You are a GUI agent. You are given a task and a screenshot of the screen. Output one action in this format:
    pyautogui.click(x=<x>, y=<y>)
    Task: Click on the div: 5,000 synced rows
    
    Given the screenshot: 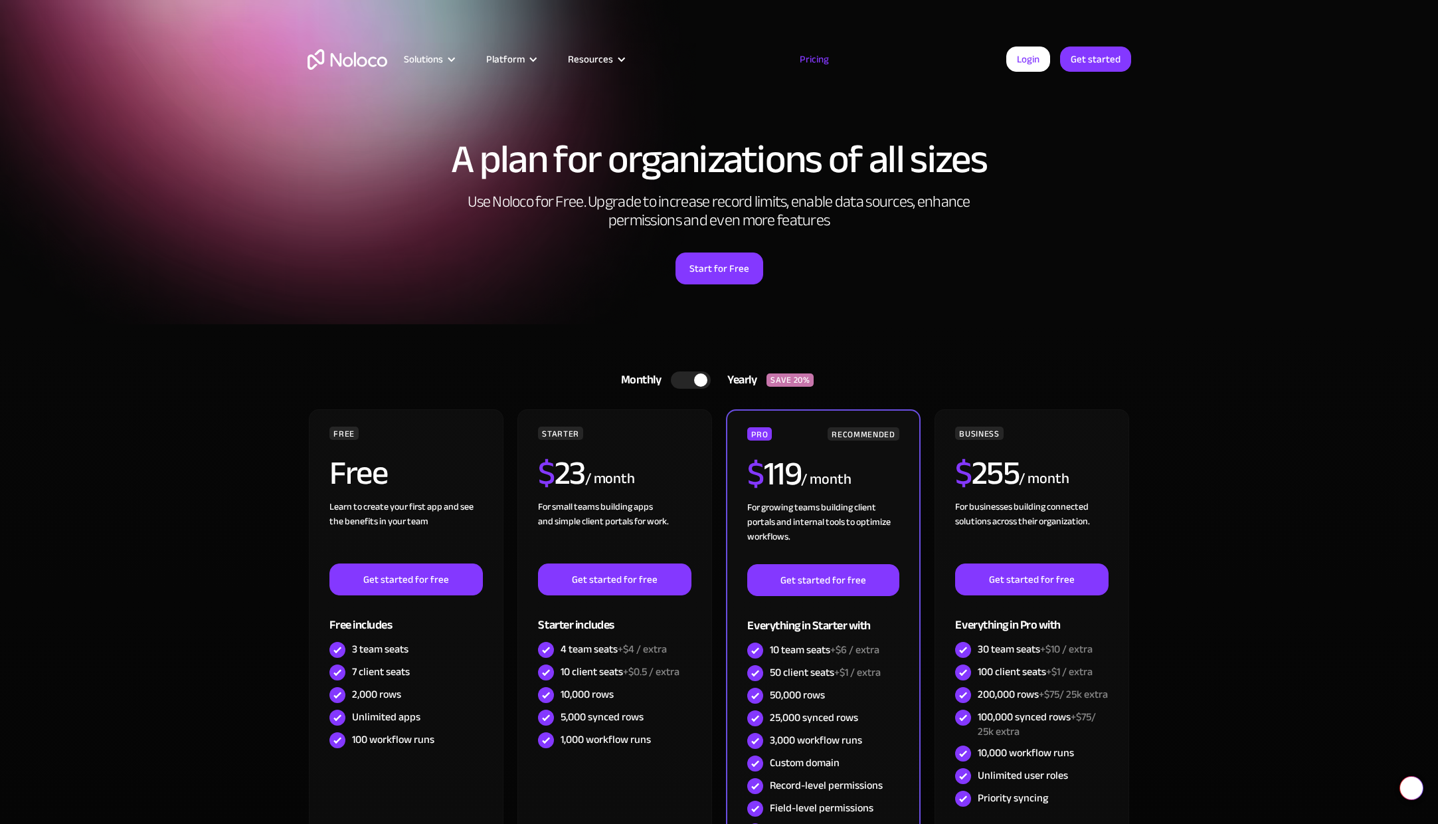 What is the action you would take?
    pyautogui.click(x=602, y=717)
    